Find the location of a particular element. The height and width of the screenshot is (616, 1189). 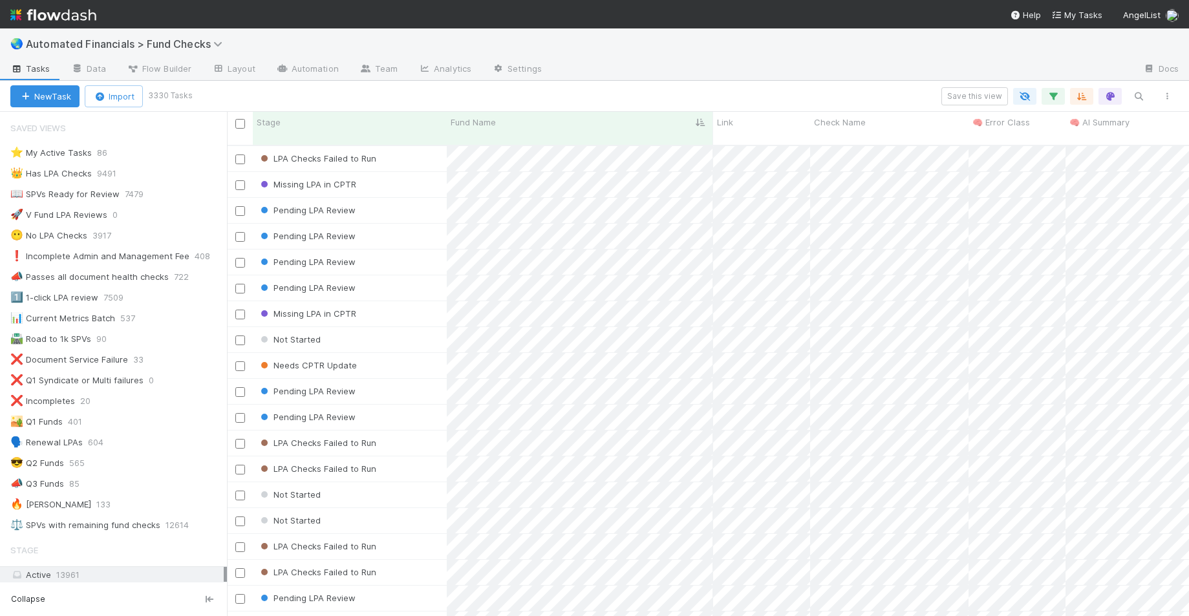

span: 33 is located at coordinates (145, 359).